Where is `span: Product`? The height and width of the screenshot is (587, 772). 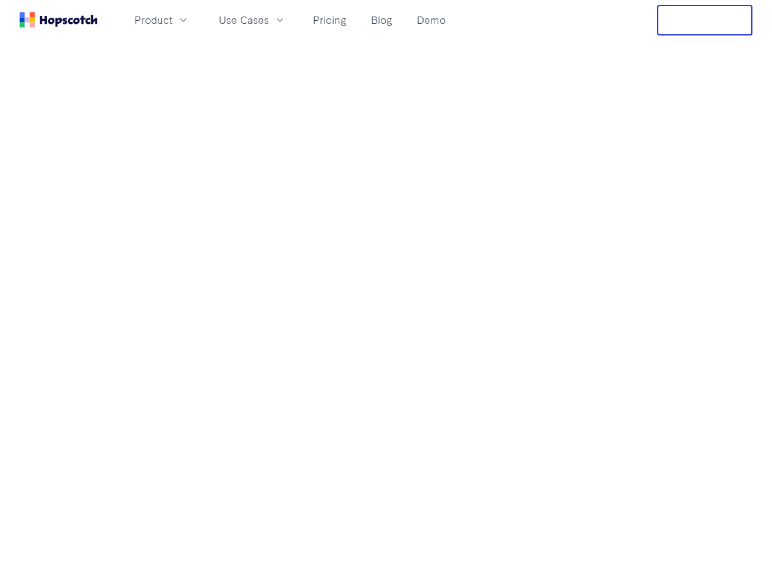 span: Product is located at coordinates (153, 20).